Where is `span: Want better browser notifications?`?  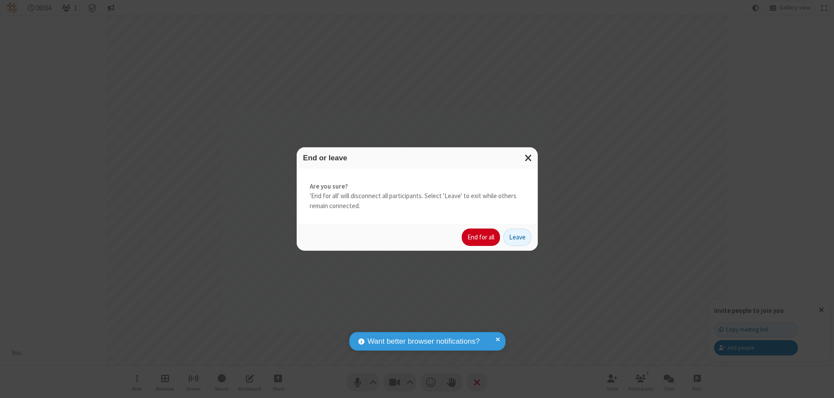
span: Want better browser notifications? is located at coordinates (423, 341).